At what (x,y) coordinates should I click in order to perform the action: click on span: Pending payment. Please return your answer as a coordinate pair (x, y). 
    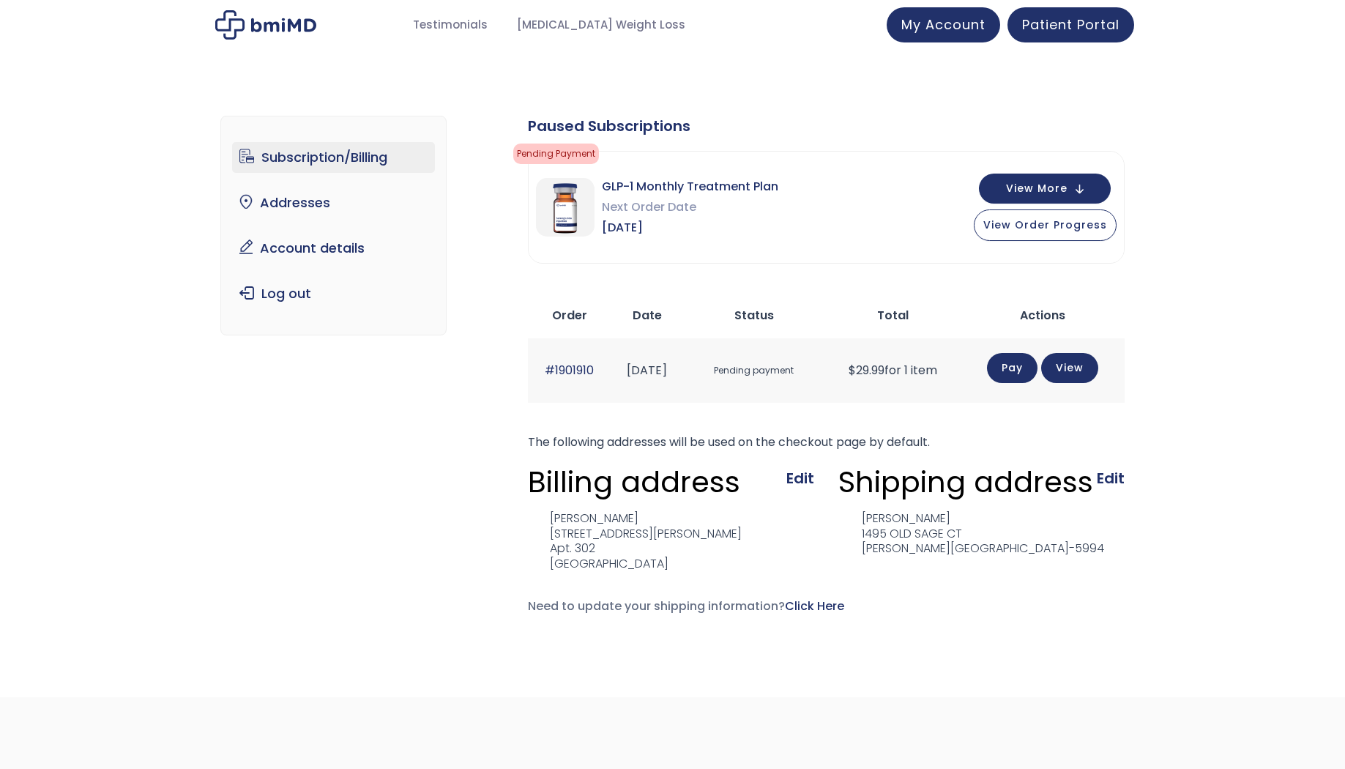
    Looking at the image, I should click on (753, 371).